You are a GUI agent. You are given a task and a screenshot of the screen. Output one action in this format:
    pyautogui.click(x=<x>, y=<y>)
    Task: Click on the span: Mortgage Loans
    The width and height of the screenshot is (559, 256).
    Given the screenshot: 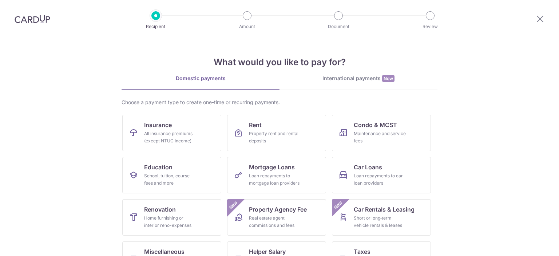 What is the action you would take?
    pyautogui.click(x=272, y=167)
    